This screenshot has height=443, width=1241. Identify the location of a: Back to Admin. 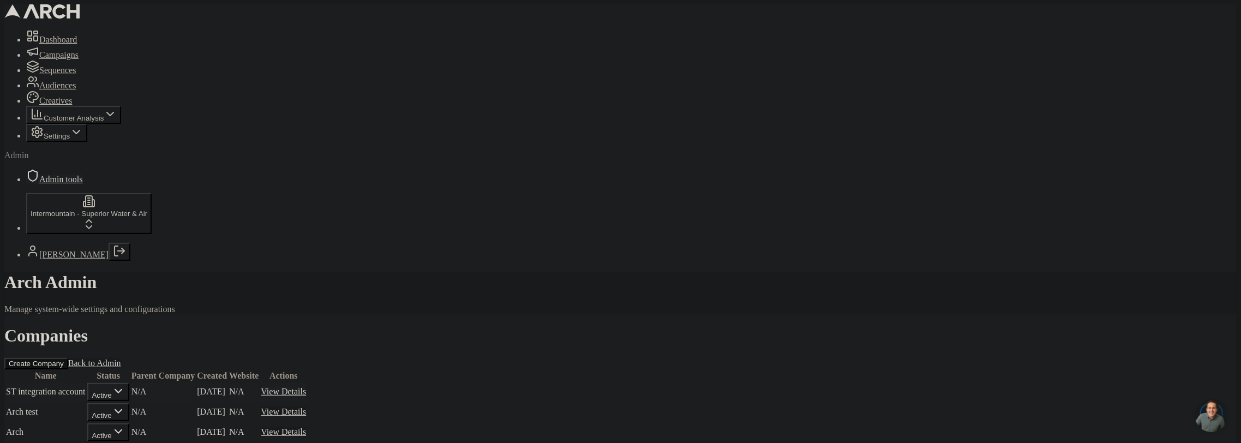
(94, 363).